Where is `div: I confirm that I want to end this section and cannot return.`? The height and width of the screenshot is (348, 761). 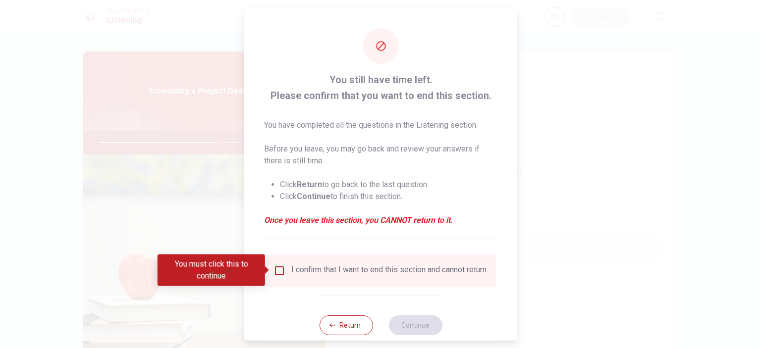 div: I confirm that I want to end this section and cannot return. is located at coordinates (389, 271).